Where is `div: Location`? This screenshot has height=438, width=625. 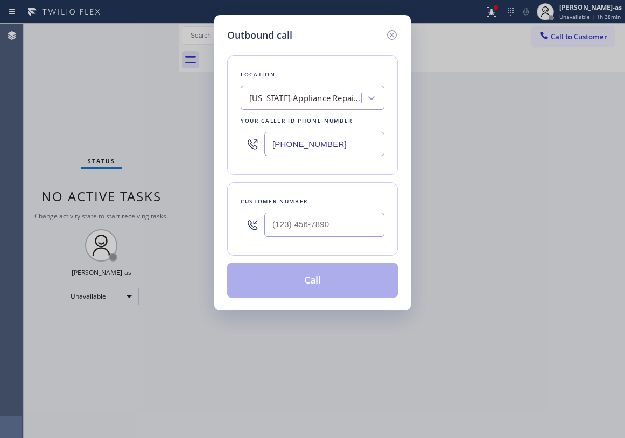
div: Location is located at coordinates (312, 74).